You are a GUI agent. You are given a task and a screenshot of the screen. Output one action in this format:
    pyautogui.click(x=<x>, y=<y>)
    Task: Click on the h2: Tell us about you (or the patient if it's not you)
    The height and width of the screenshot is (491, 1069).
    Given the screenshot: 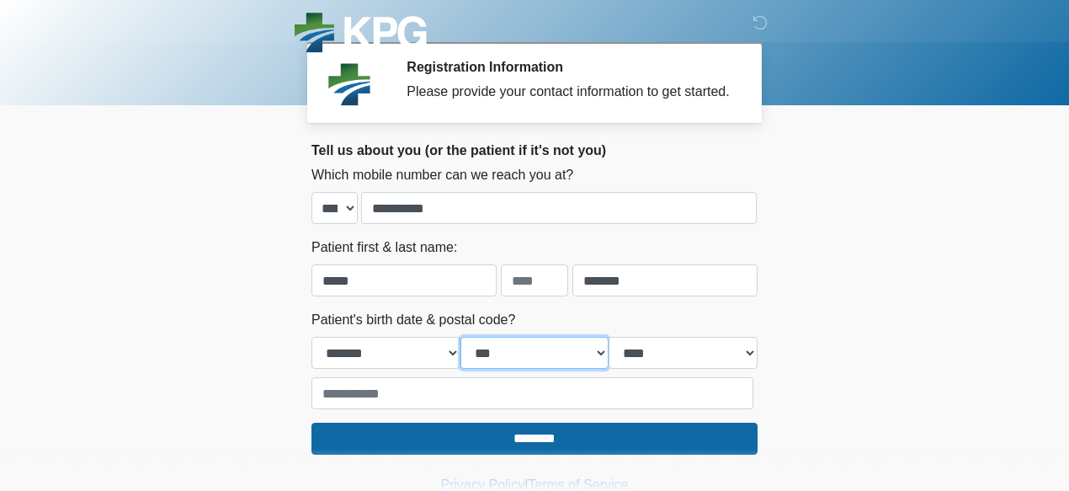 What is the action you would take?
    pyautogui.click(x=534, y=150)
    